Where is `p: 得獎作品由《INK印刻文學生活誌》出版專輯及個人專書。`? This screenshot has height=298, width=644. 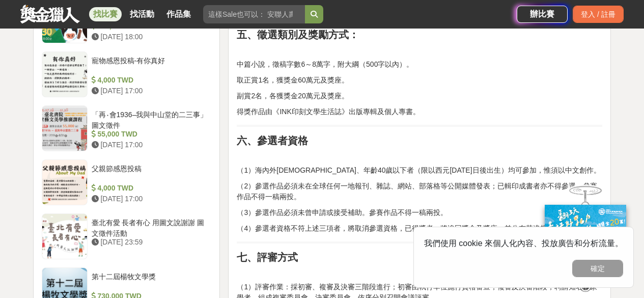 p: 得獎作品由《INK印刻文學生活誌》出版專輯及個人專書。 is located at coordinates (419, 111).